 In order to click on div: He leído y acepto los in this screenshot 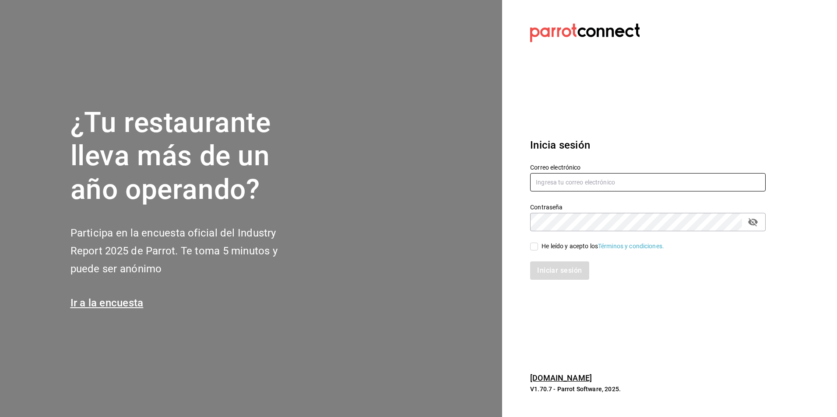, I will do `click(602, 246)`.